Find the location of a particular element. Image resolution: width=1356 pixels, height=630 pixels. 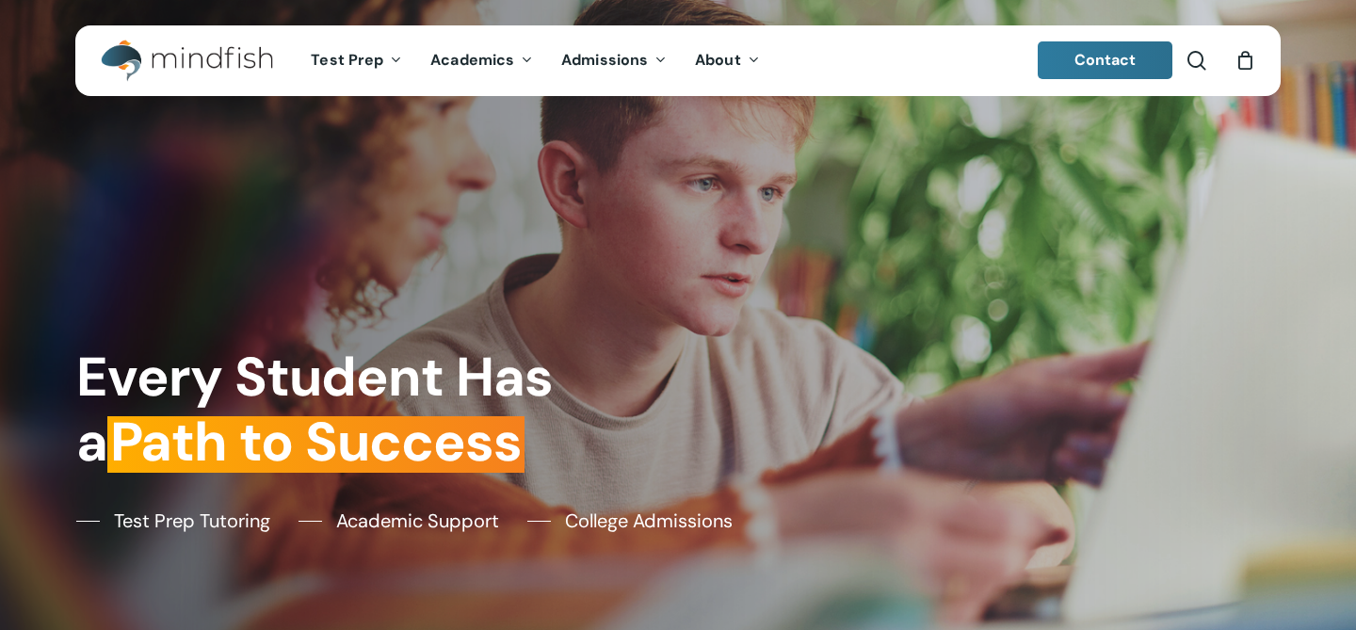

span: Academic Support is located at coordinates (417, 521).